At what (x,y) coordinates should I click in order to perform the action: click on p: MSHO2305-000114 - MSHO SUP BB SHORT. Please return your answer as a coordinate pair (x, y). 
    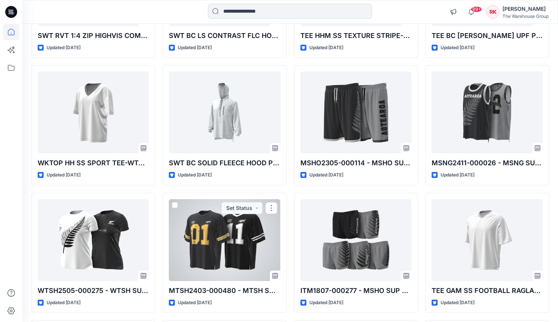
    Looking at the image, I should click on (356, 163).